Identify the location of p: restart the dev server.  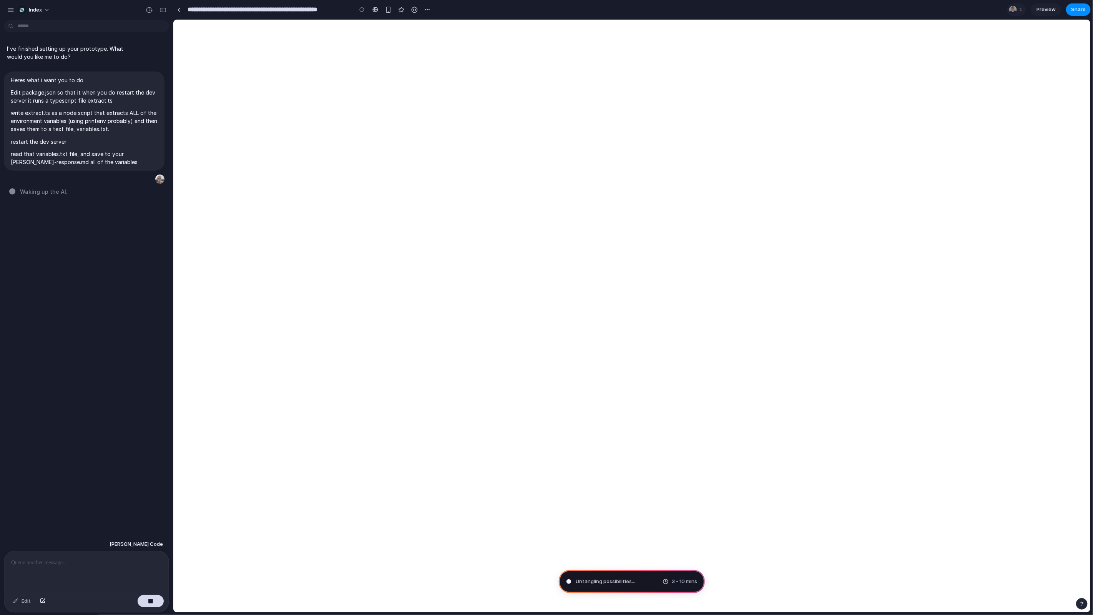
(84, 141).